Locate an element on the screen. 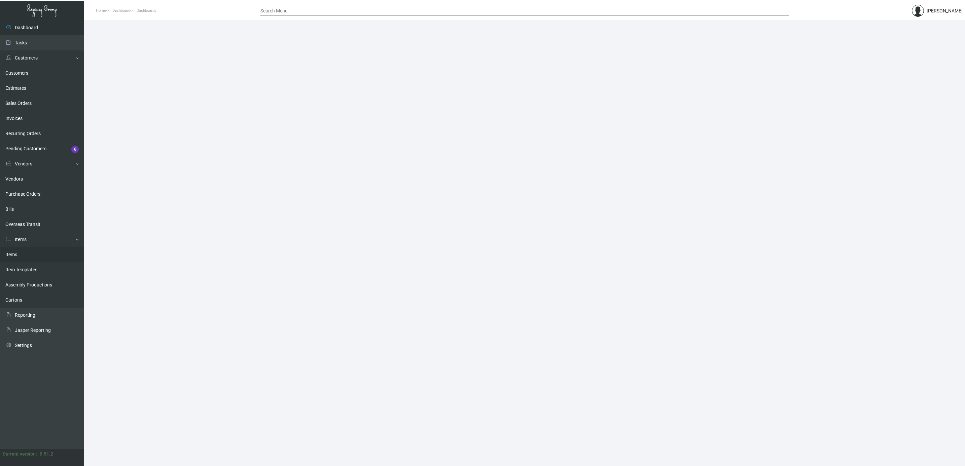  div: 0.51.2 is located at coordinates (46, 454).